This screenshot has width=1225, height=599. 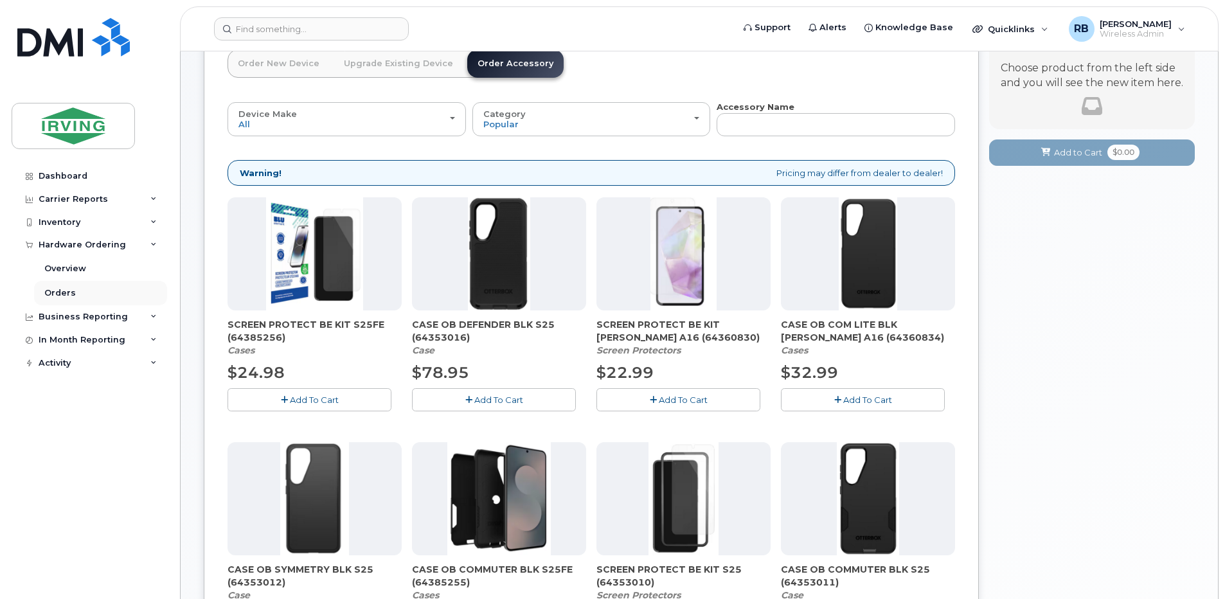 I want to click on span: SCREEN PROTECT BE KIT S25 (64353010), so click(x=683, y=576).